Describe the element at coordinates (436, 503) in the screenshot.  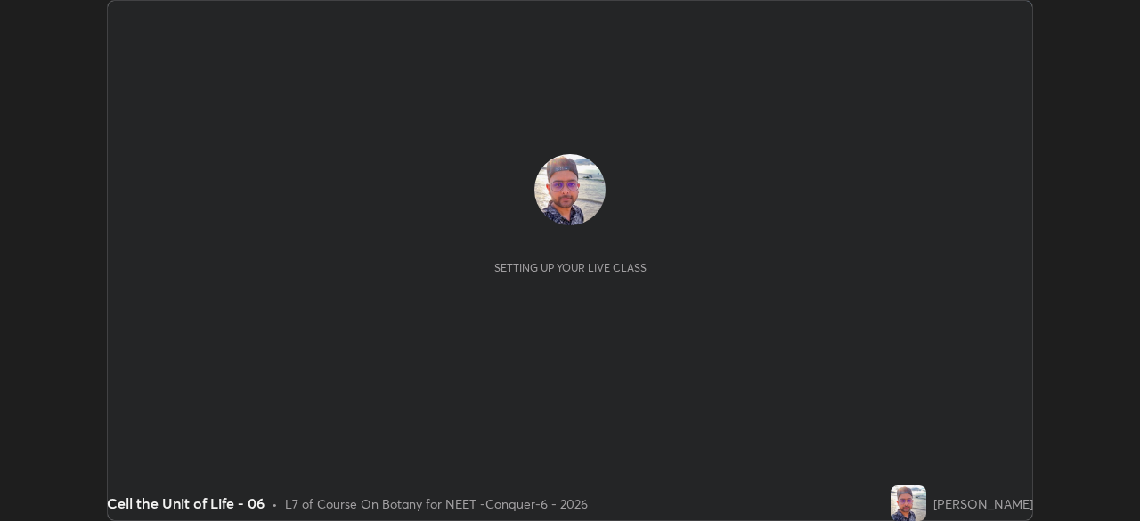
I see `div: L7 of Course On Botany for NEET -Conquer-6 - 2026` at that location.